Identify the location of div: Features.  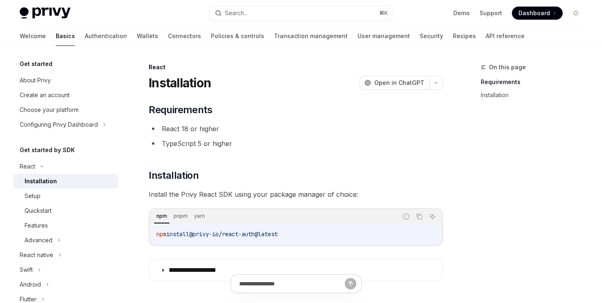
(36, 225).